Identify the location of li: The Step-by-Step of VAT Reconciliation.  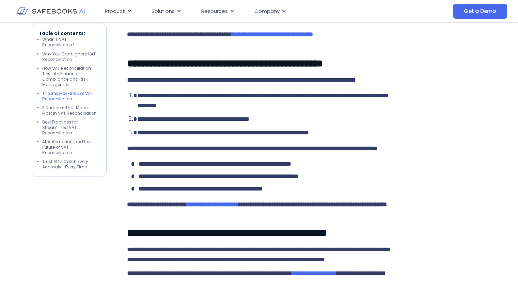
(71, 96).